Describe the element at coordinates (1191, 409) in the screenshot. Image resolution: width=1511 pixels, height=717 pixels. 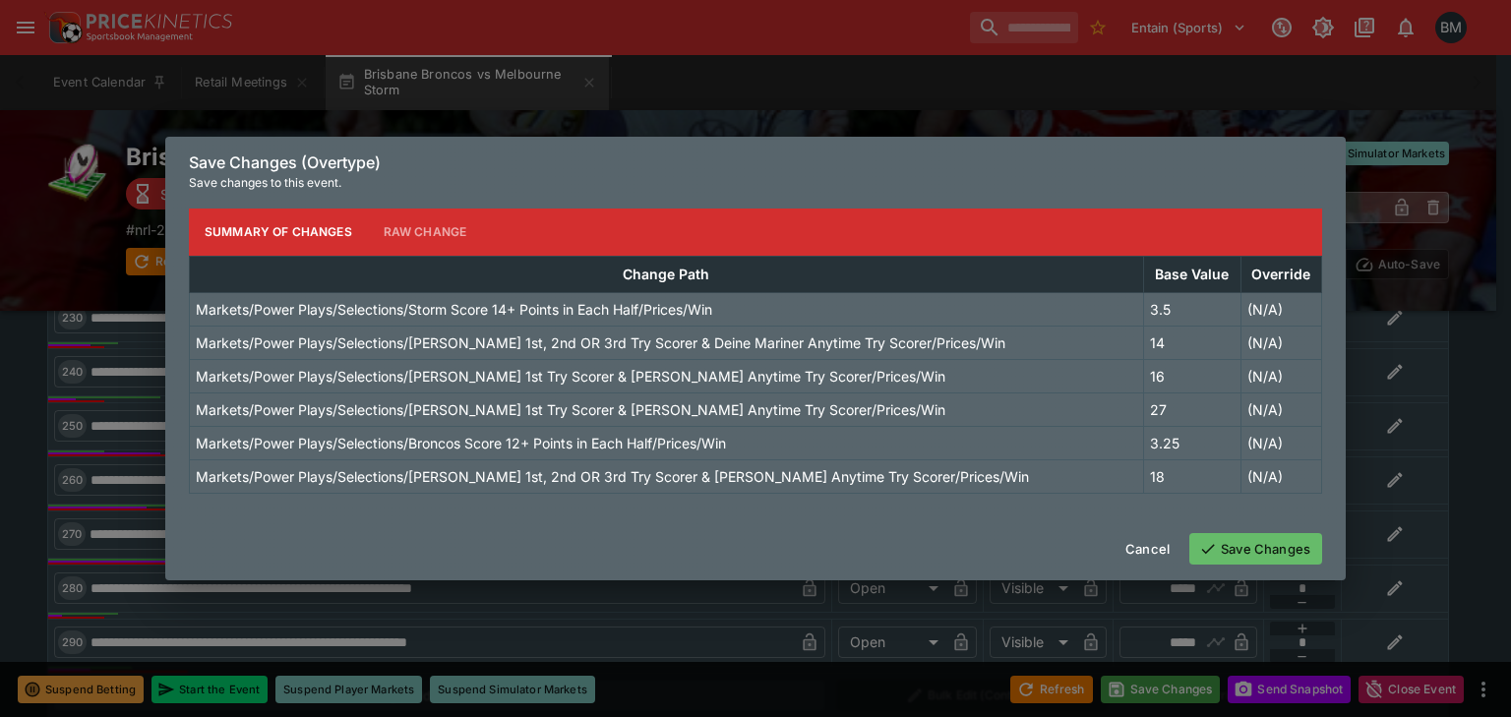
I see `td: 27` at that location.